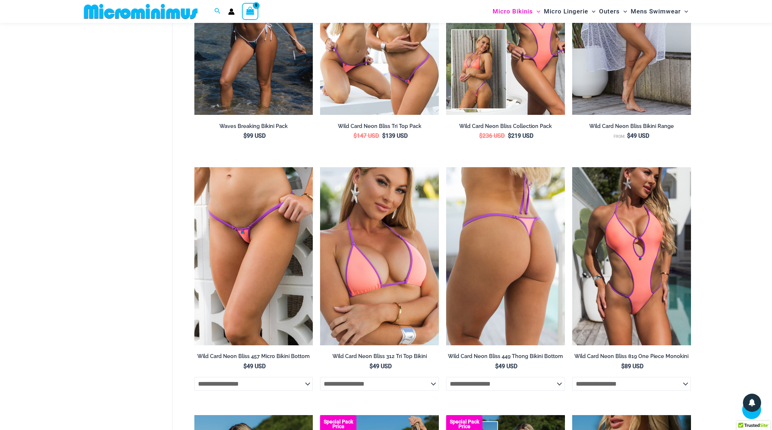 This screenshot has width=772, height=430. I want to click on img: Wild Card Neon Bliss 312 Top 03, so click(379, 256).